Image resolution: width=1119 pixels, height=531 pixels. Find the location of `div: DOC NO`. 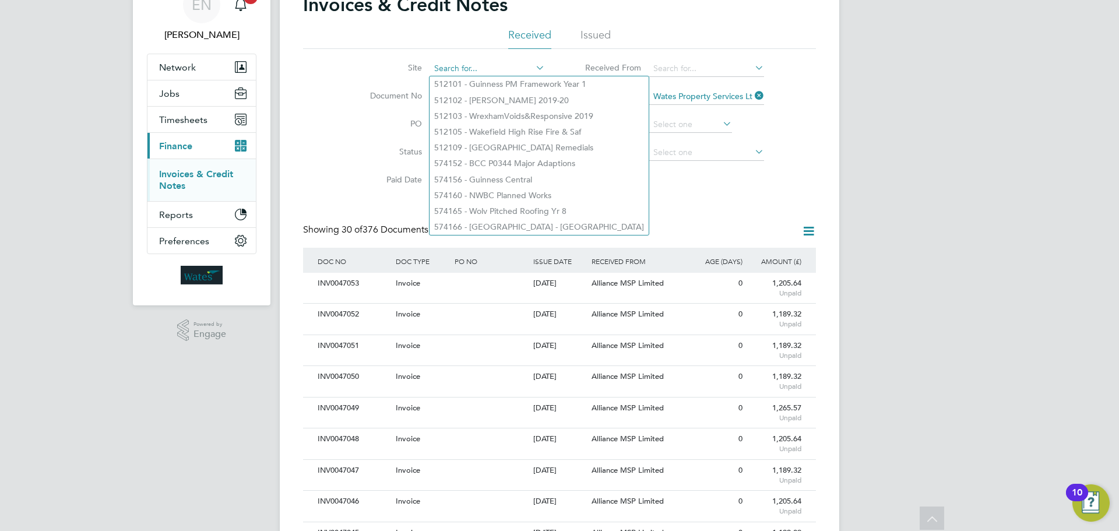

div: DOC NO is located at coordinates (354, 261).